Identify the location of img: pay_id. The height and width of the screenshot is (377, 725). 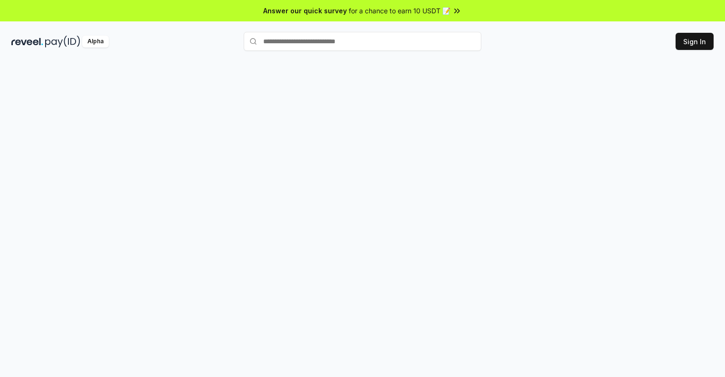
(63, 41).